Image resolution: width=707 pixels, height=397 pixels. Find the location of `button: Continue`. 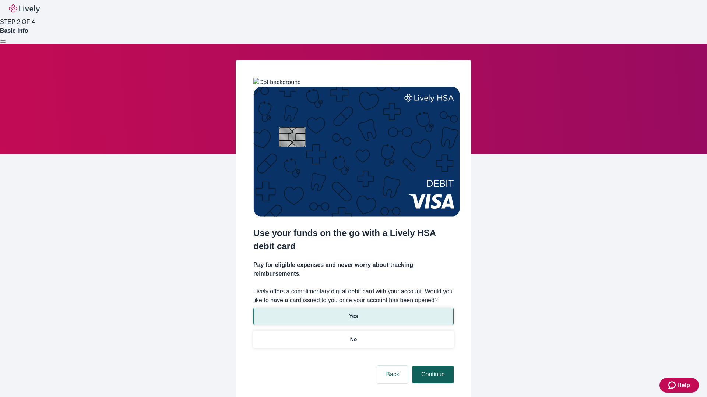

button: Continue is located at coordinates (433, 375).